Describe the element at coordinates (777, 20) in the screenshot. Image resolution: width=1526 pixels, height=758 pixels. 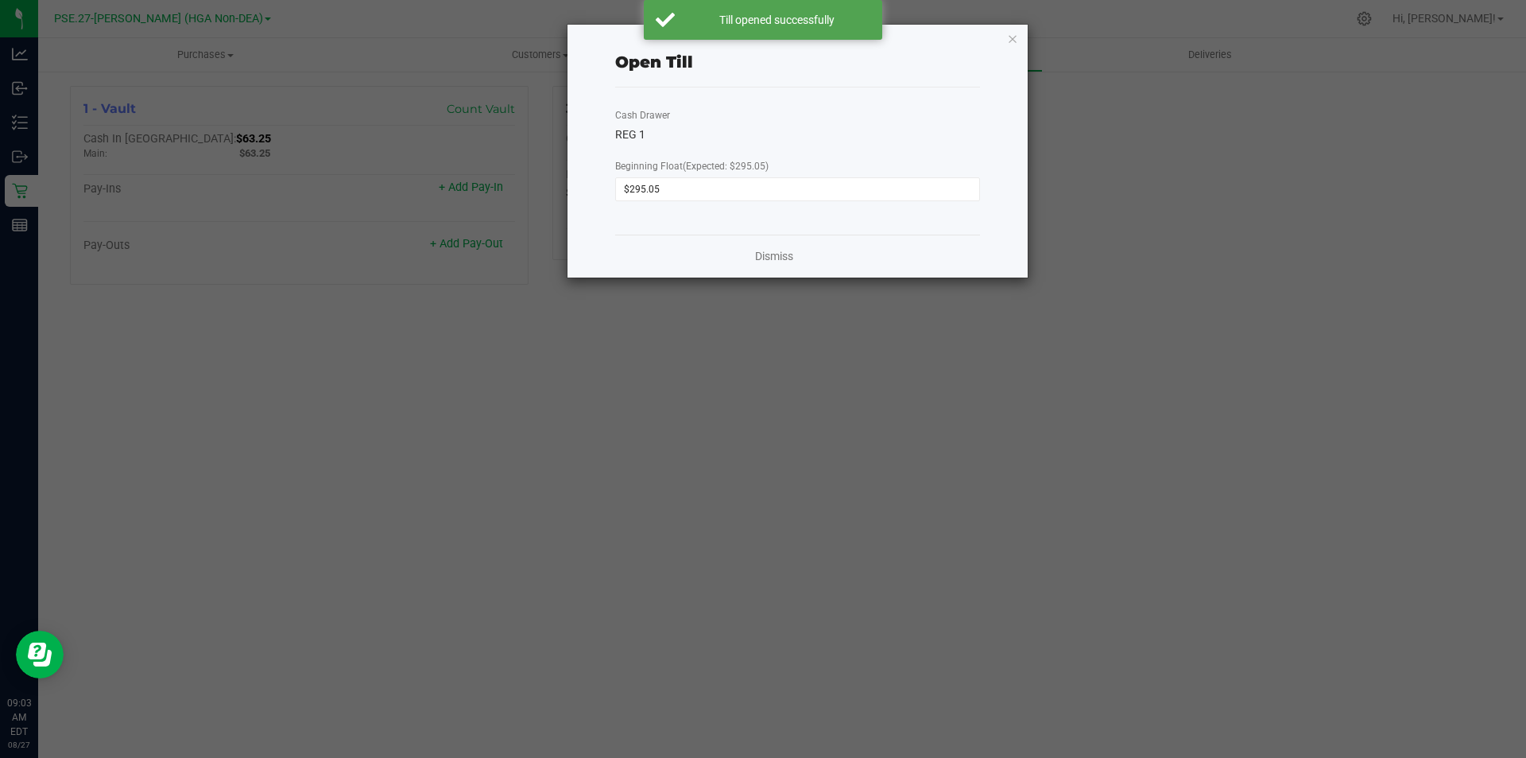
I see `div: Till opened successfully` at that location.